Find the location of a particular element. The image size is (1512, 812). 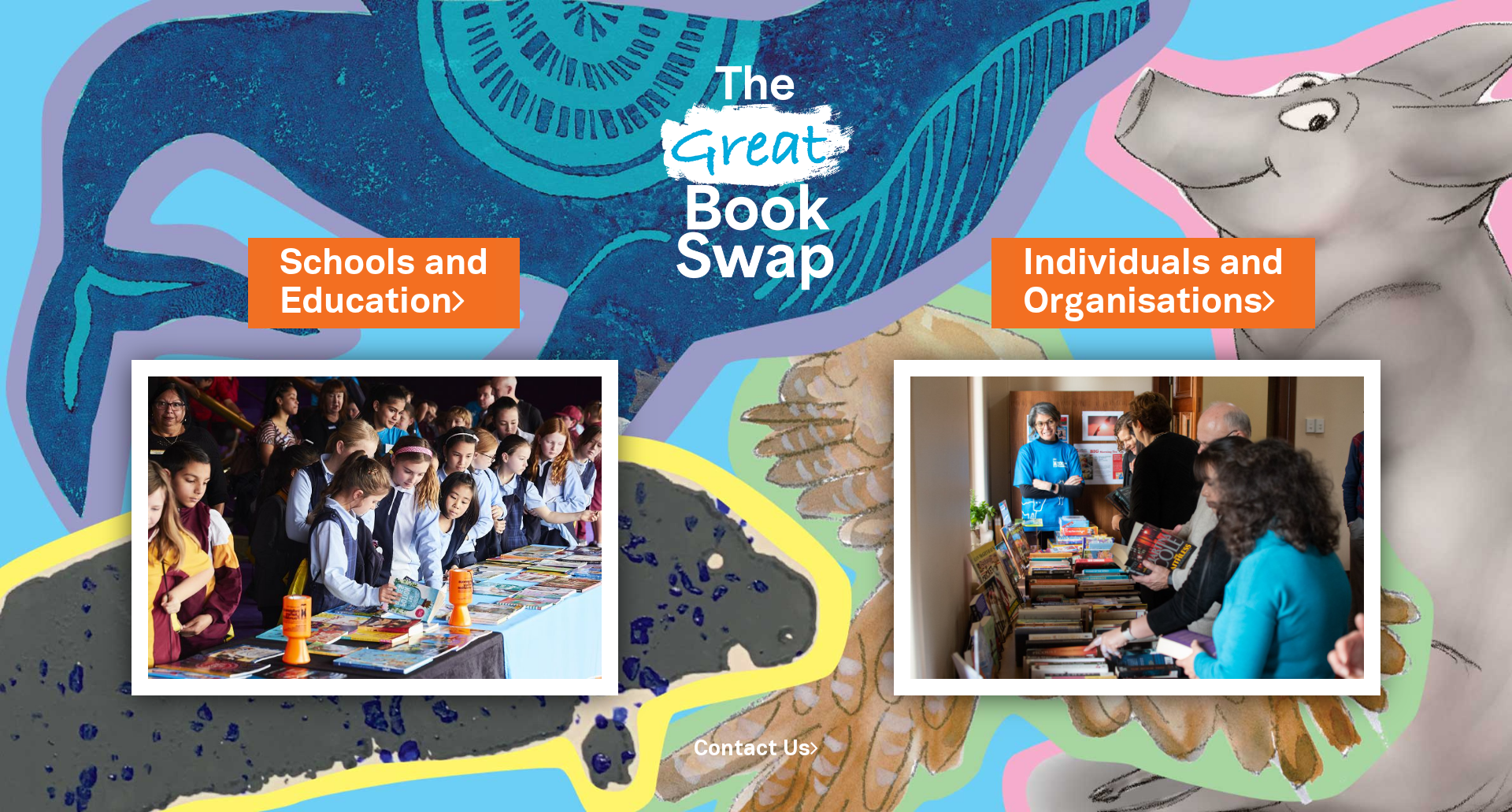

img: Individuals and Organisations is located at coordinates (1137, 528).